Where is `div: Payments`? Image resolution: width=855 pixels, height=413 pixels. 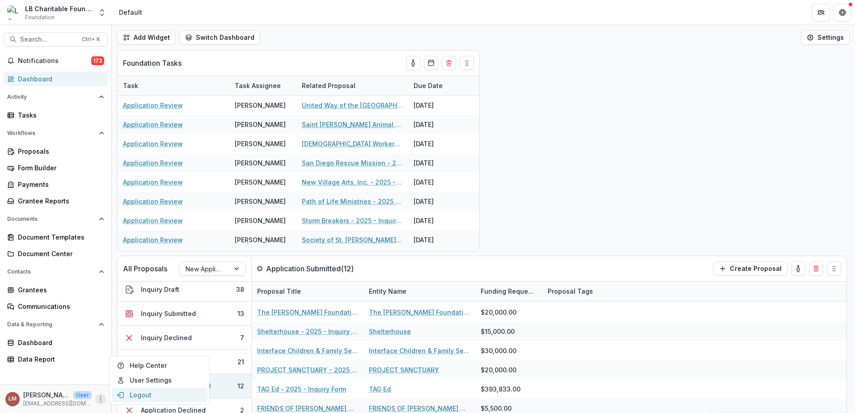
div: Payments is located at coordinates (59, 184).